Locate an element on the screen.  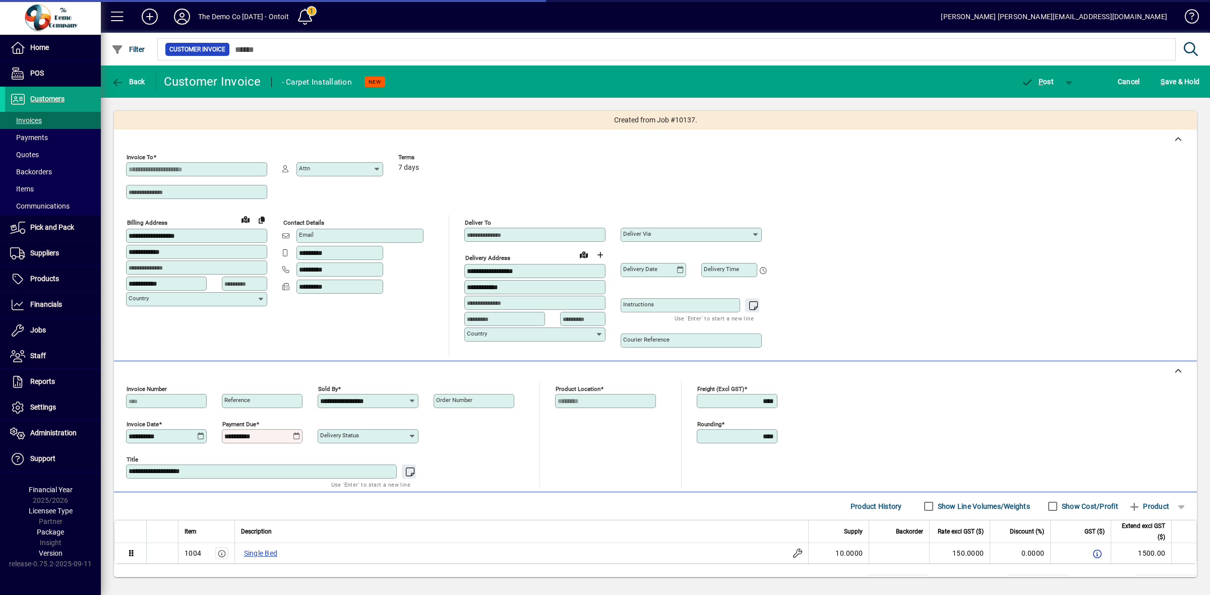
span: Home is located at coordinates (39, 47).